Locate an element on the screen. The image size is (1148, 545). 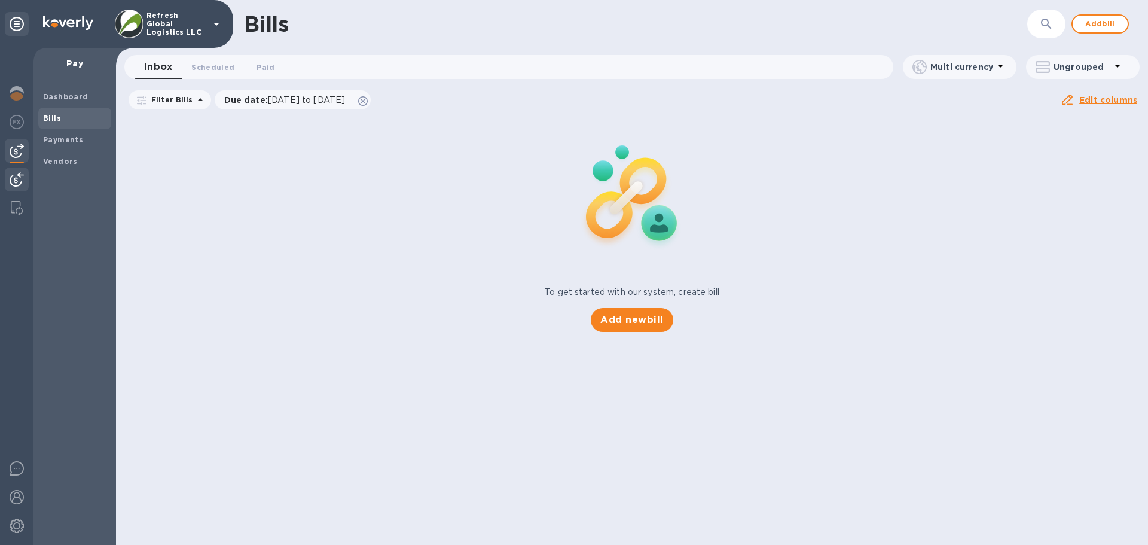
span: Inbox is located at coordinates (158, 67).